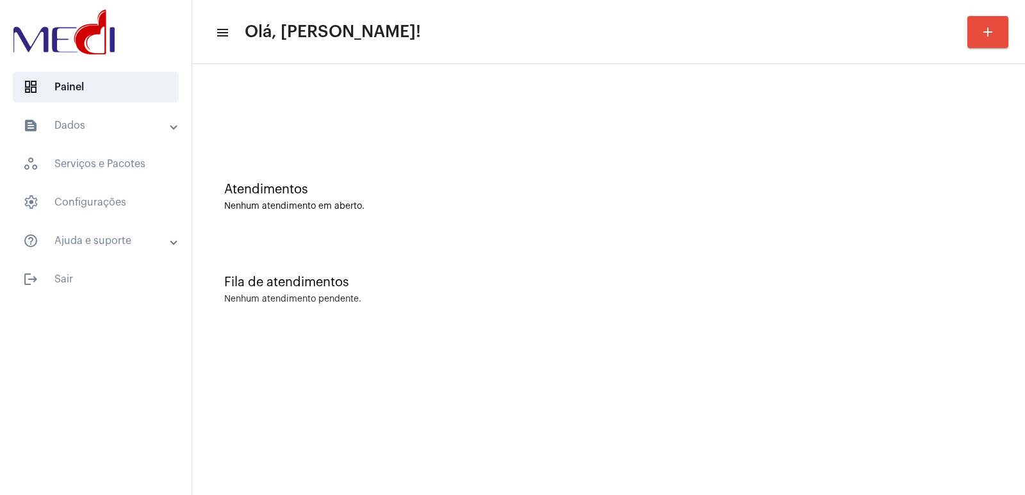 The image size is (1025, 495). What do you see at coordinates (609, 190) in the screenshot?
I see `div: Atendimentos` at bounding box center [609, 190].